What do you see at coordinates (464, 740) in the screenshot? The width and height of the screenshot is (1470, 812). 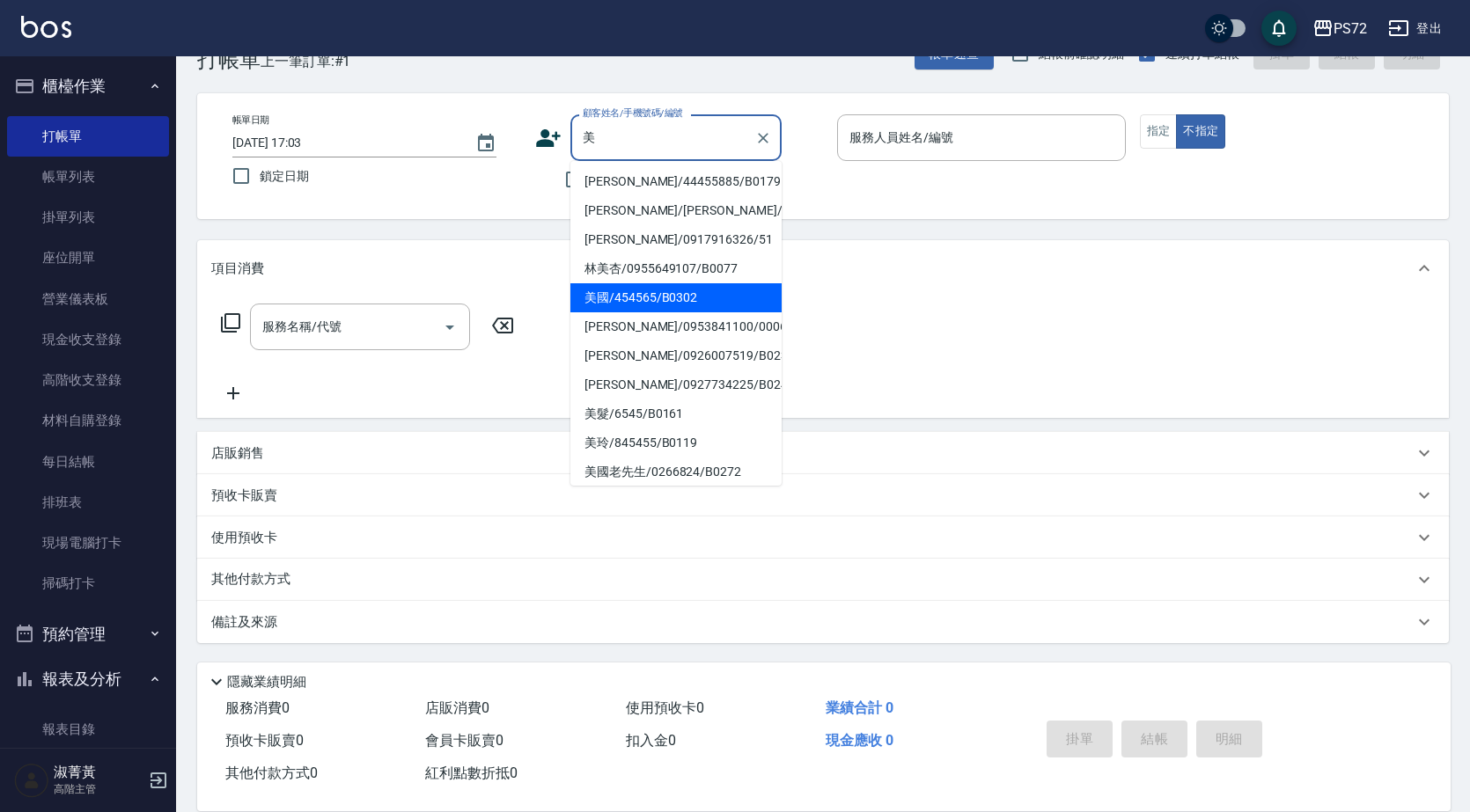 I see `span: 會員卡販賣 0` at bounding box center [464, 740].